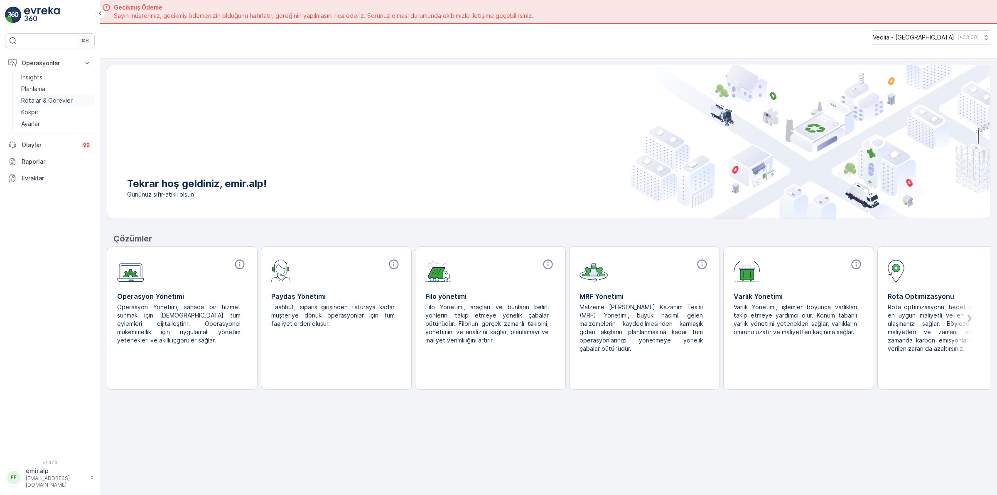  Describe the element at coordinates (810, 142) in the screenshot. I see `img: city illustration` at that location.